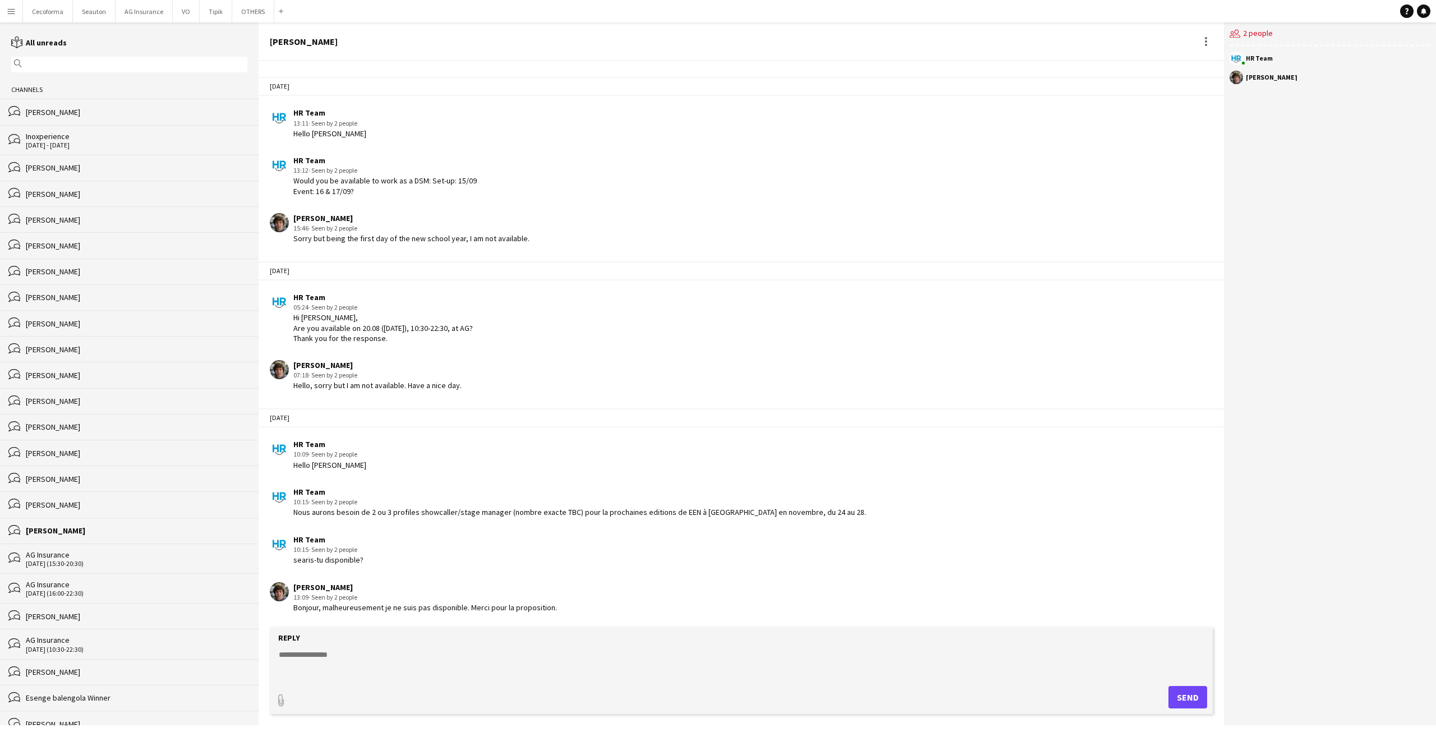  What do you see at coordinates (330, 123) in the screenshot?
I see `div: 13:11` at bounding box center [330, 123].